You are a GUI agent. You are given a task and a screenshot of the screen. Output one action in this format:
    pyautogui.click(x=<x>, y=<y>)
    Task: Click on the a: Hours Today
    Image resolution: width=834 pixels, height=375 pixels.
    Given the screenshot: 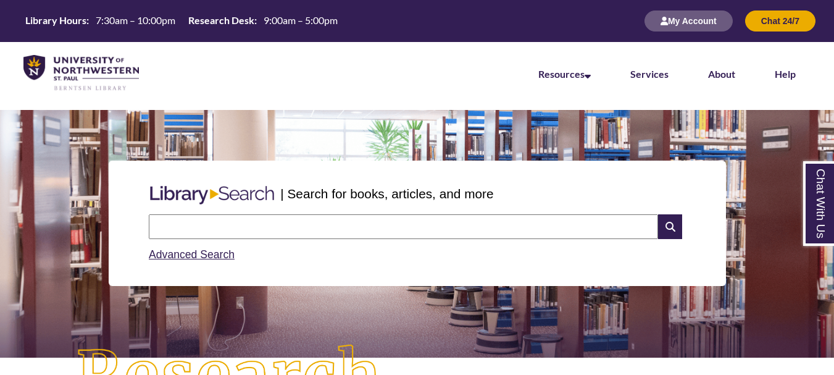 What is the action you would take?
    pyautogui.click(x=182, y=21)
    